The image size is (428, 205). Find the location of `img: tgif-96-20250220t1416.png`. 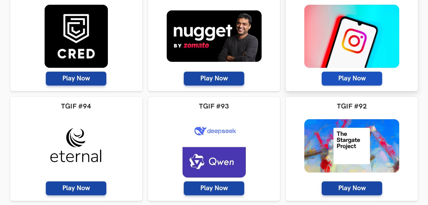

img: tgif-96-20250220t1416.png is located at coordinates (214, 36).